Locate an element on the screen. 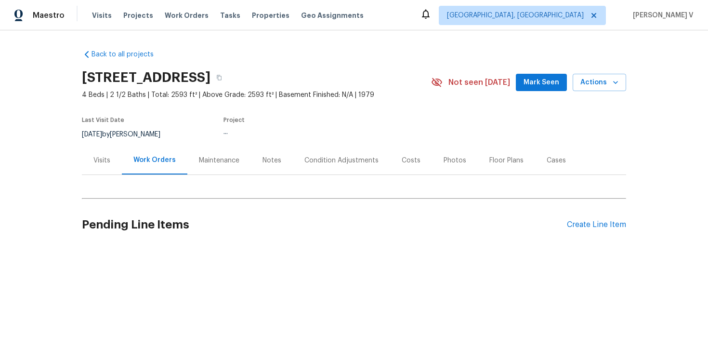 The width and height of the screenshot is (708, 362). span: Tasks is located at coordinates (230, 15).